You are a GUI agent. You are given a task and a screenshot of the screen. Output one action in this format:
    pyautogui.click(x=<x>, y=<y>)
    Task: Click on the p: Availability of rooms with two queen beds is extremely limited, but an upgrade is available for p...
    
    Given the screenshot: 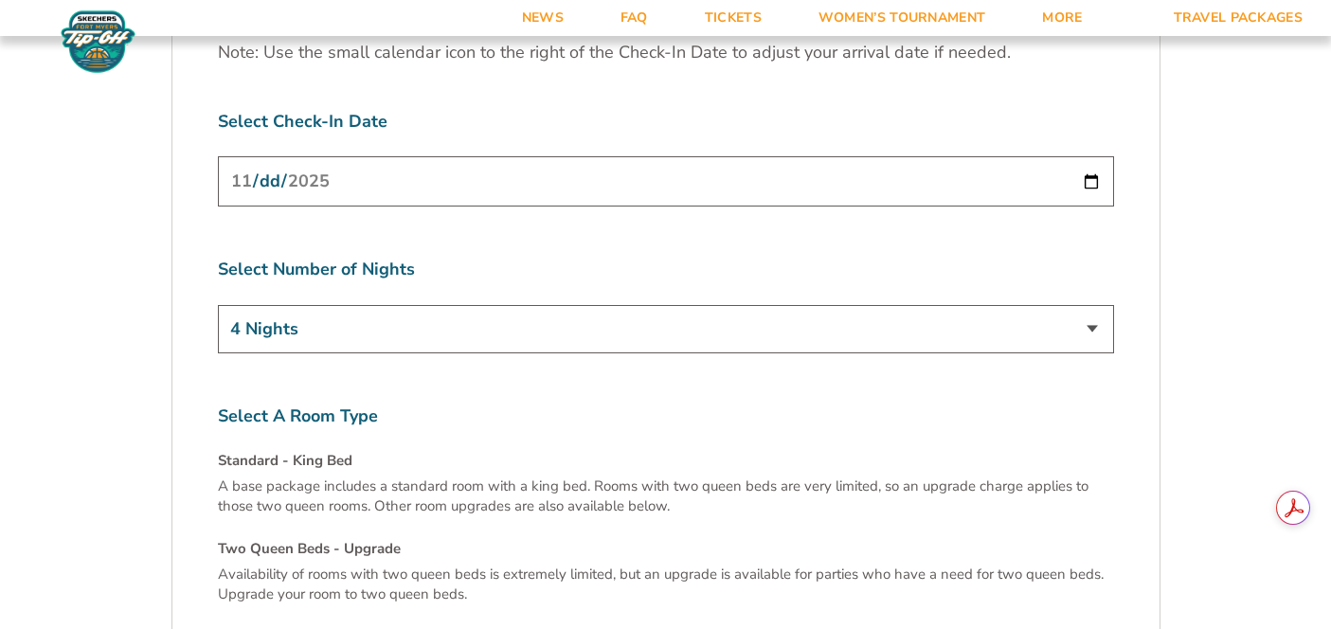 What is the action you would take?
    pyautogui.click(x=666, y=584)
    